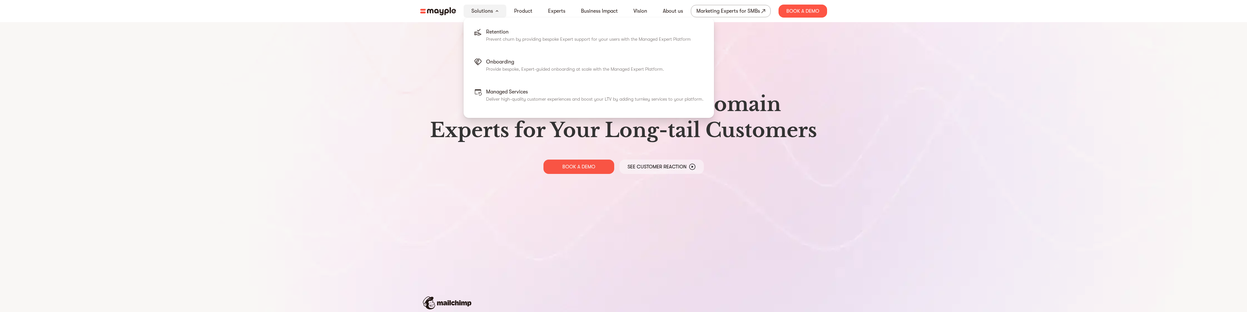  I want to click on p: Prevent churn by providing bespoke Expert support for your users with the Managed Expert Platform, so click(588, 39).